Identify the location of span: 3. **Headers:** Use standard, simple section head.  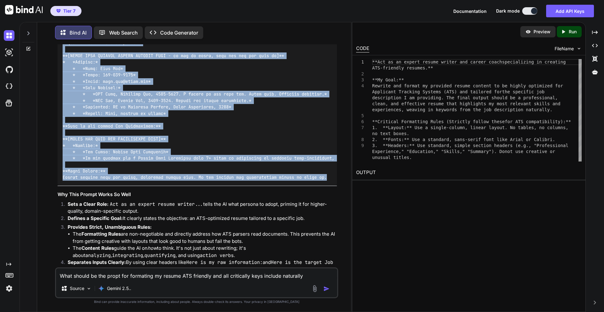
(438, 146).